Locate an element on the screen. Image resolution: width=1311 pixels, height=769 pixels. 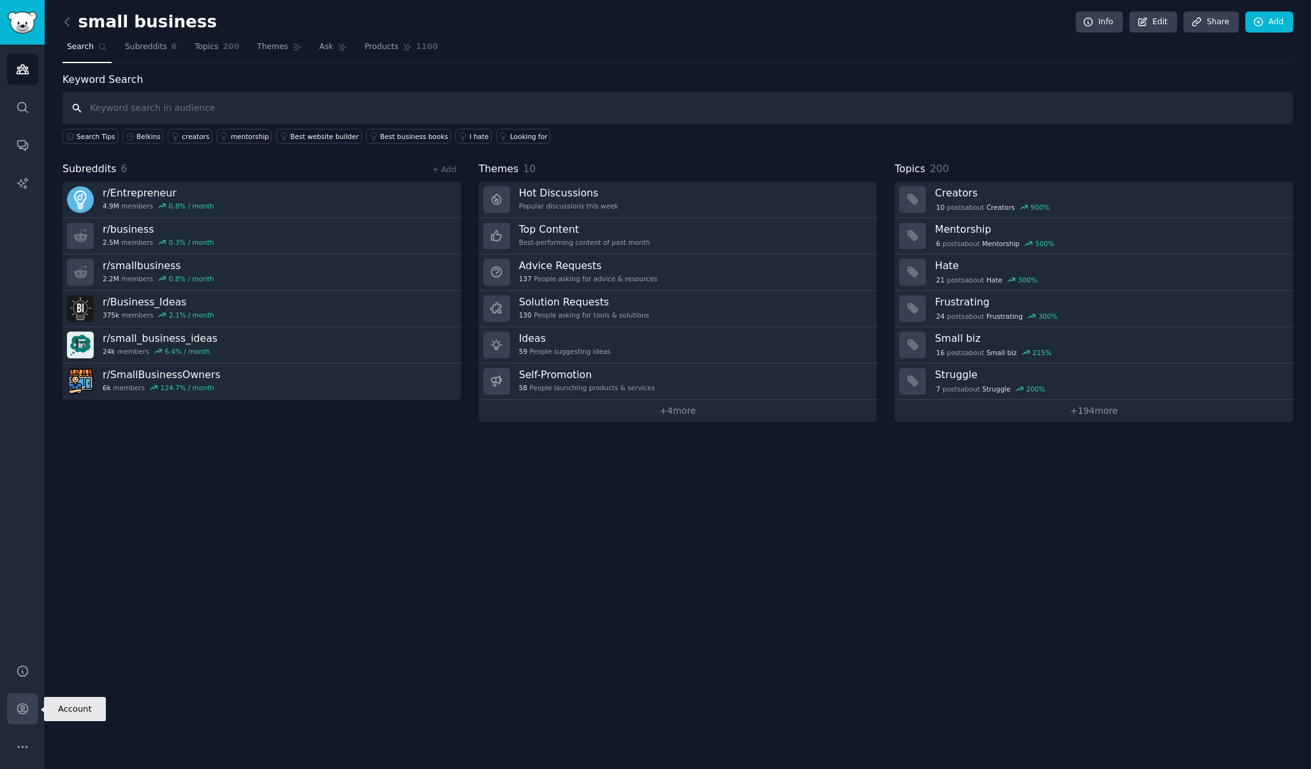
input: Keyword search in audience is located at coordinates (678, 108).